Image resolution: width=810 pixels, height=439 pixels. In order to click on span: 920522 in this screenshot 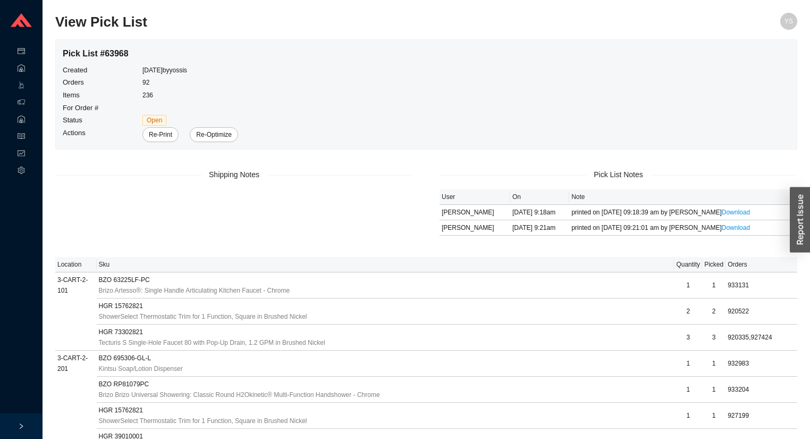, I will do `click(739, 311)`.